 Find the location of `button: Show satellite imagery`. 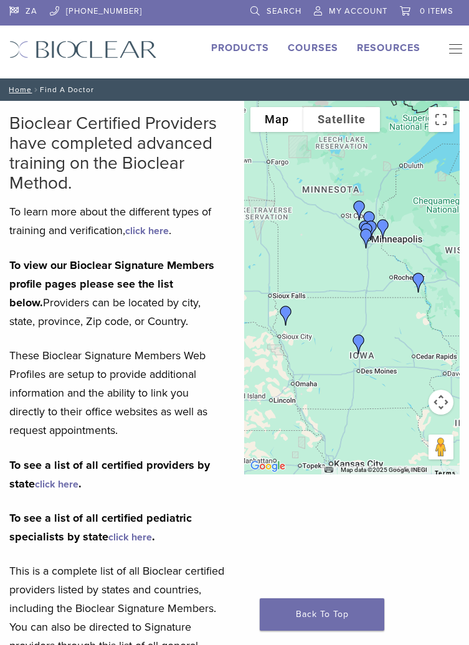

button: Show satellite imagery is located at coordinates (341, 120).